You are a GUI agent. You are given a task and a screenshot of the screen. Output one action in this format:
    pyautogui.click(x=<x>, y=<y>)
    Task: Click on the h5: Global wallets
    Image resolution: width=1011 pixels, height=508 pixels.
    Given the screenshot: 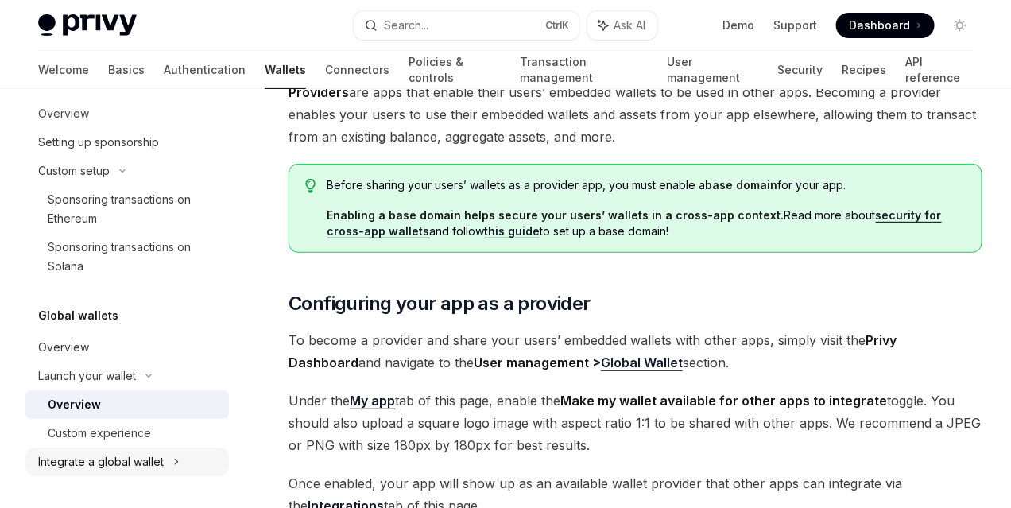 What is the action you would take?
    pyautogui.click(x=78, y=316)
    